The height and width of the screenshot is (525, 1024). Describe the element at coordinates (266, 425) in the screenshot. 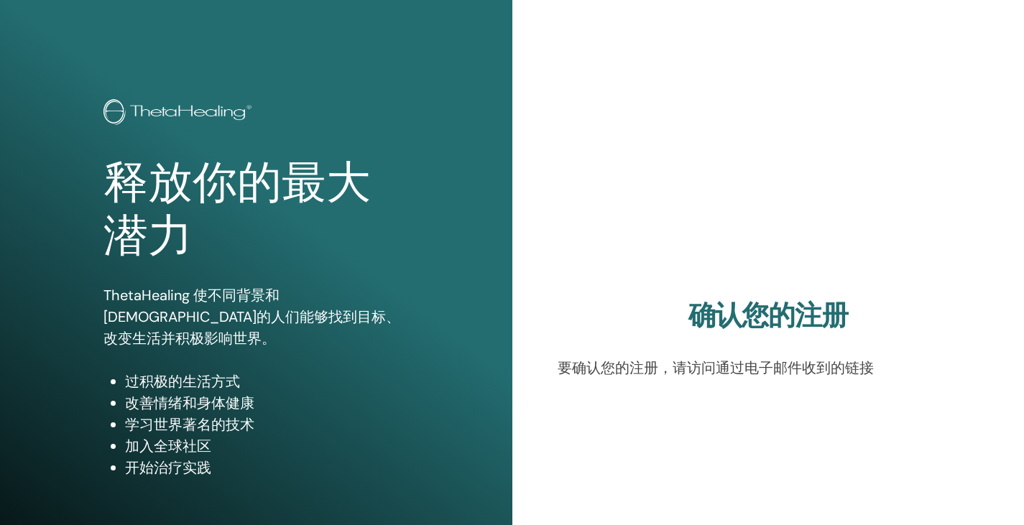

I see `li: 学习世界著名的技术` at that location.